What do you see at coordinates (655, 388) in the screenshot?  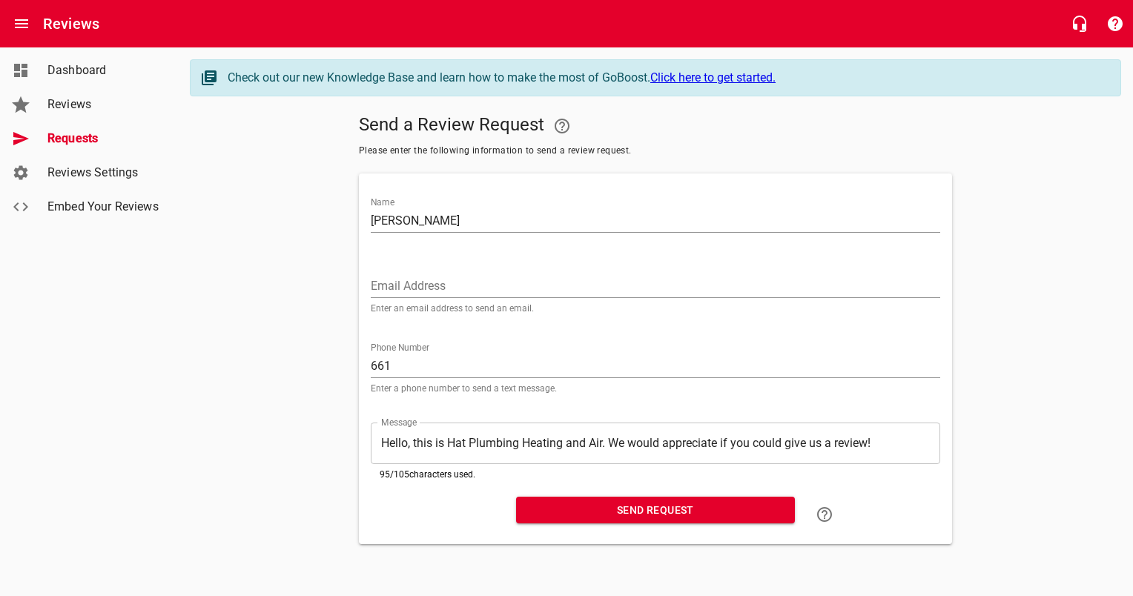 I see `p: Enter a phone number to send a text message.` at bounding box center [655, 388].